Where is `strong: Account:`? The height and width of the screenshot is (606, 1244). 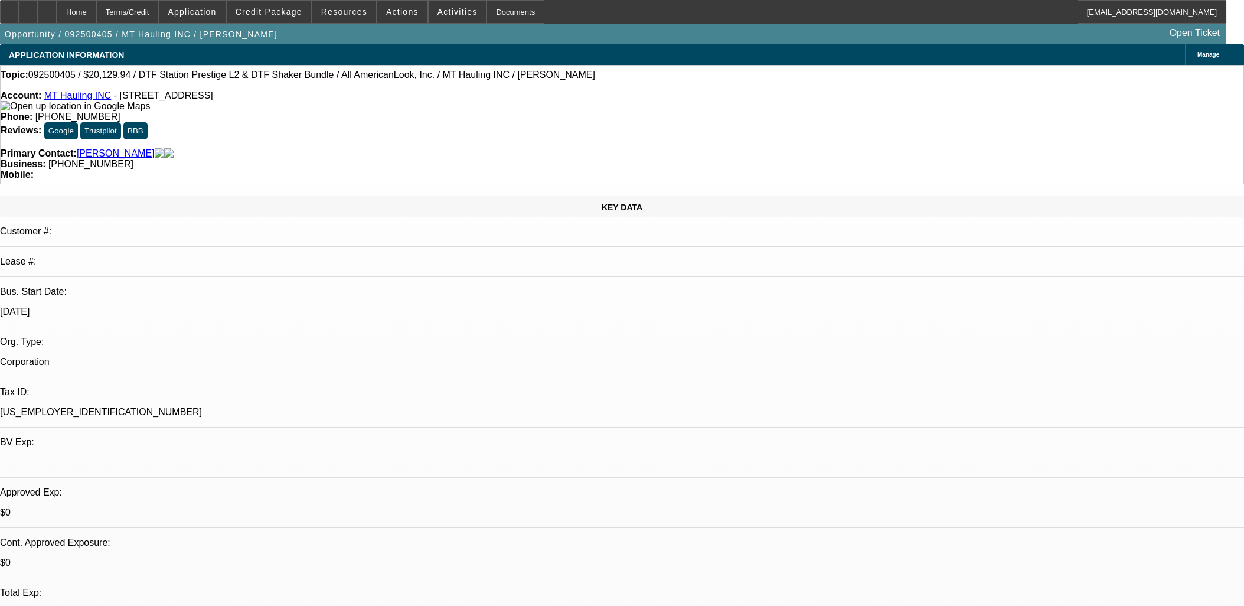 strong: Account: is located at coordinates (21, 95).